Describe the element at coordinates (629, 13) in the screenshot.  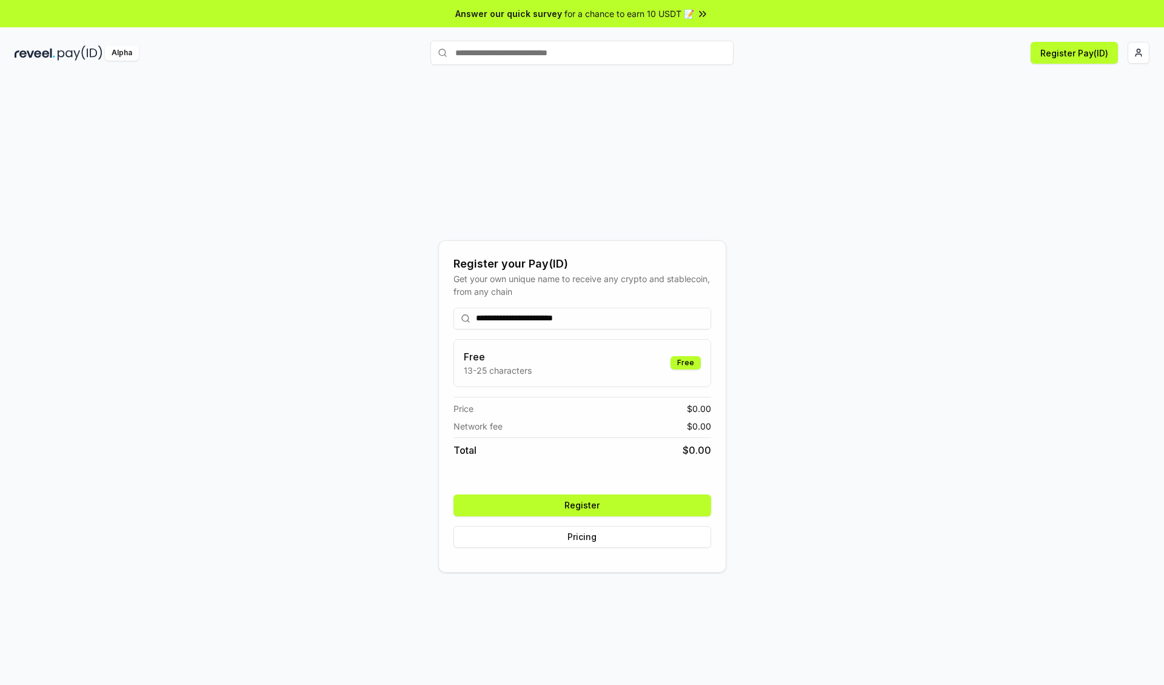
I see `span: for a chance to earn 10 USDT 📝` at that location.